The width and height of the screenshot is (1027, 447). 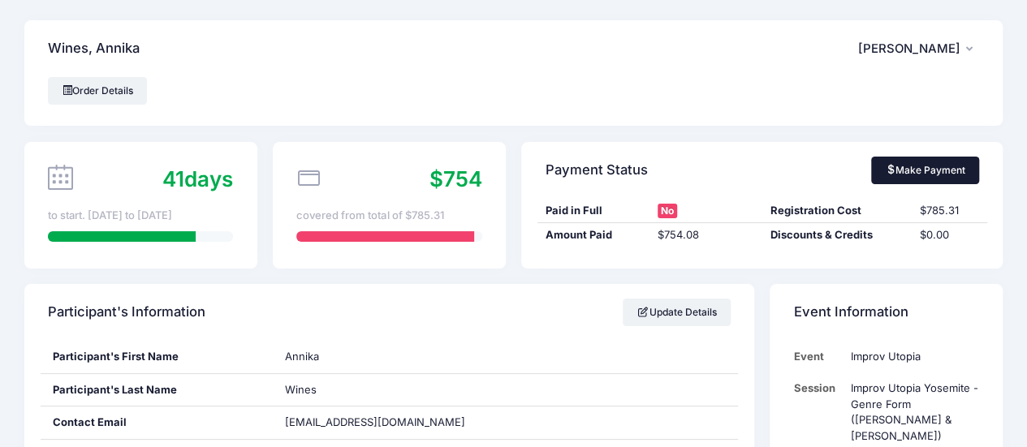 What do you see at coordinates (127, 312) in the screenshot?
I see `h4: Participant's Information` at bounding box center [127, 312].